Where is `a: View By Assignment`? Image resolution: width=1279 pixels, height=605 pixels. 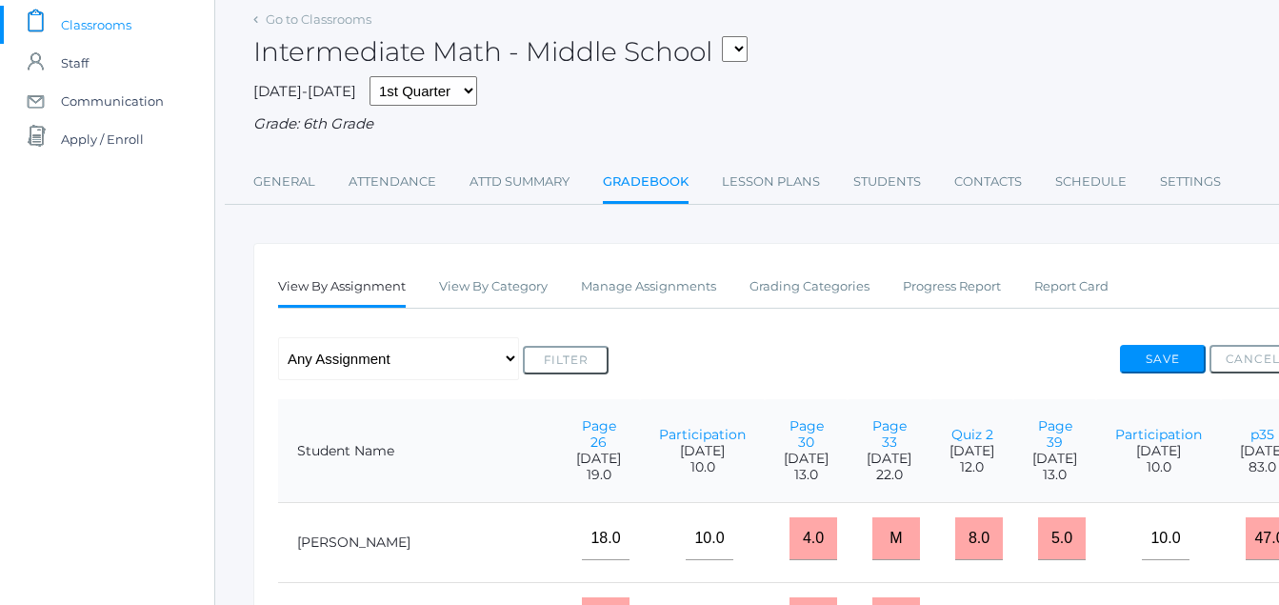
a: View By Assignment is located at coordinates (342, 288).